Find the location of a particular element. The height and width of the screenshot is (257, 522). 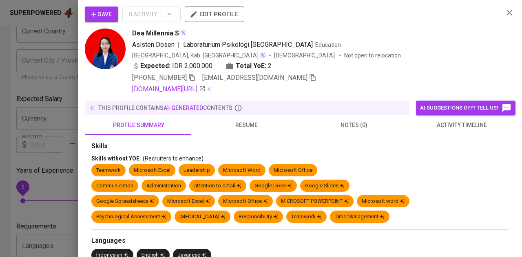

div: Microsoft word is located at coordinates (383, 201).